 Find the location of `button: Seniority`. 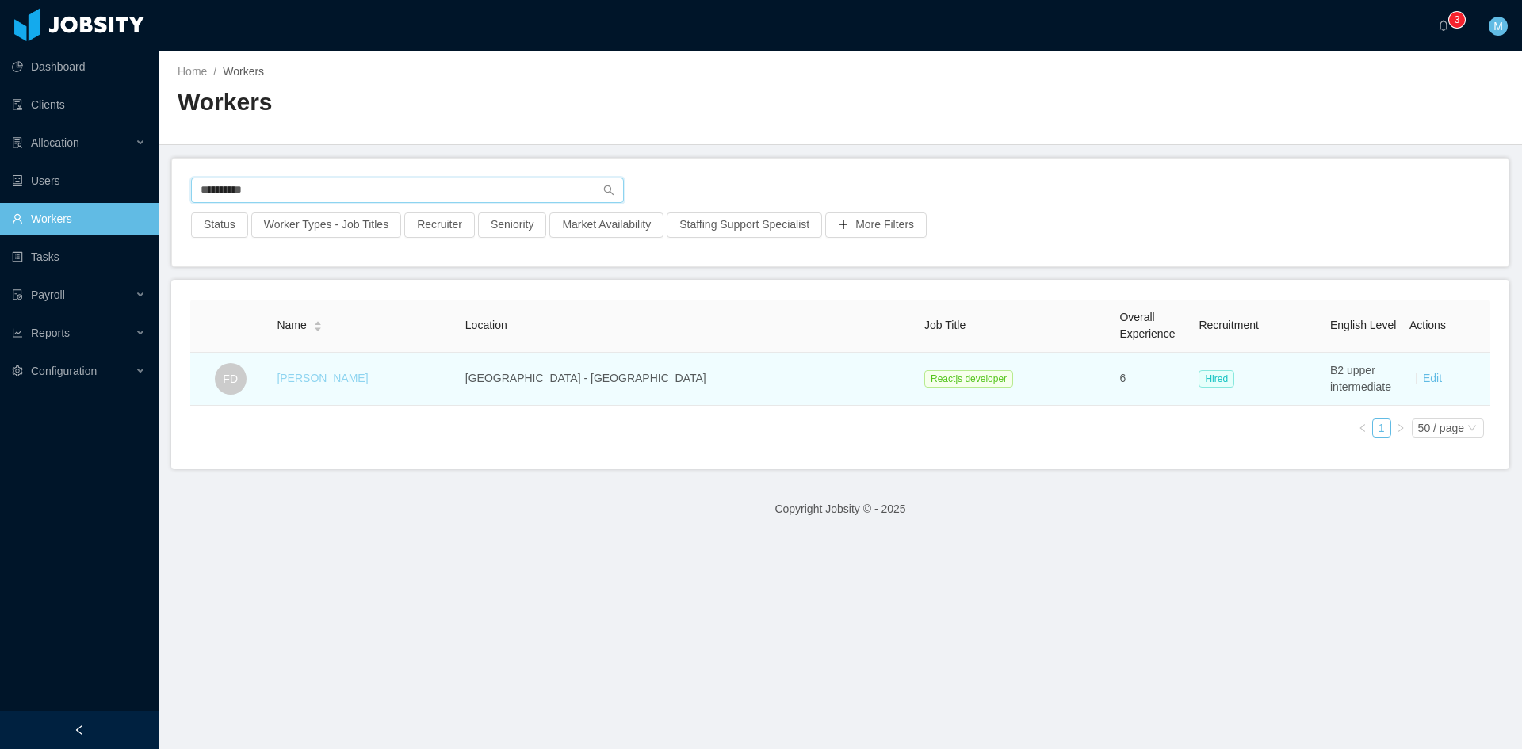

button: Seniority is located at coordinates (512, 225).